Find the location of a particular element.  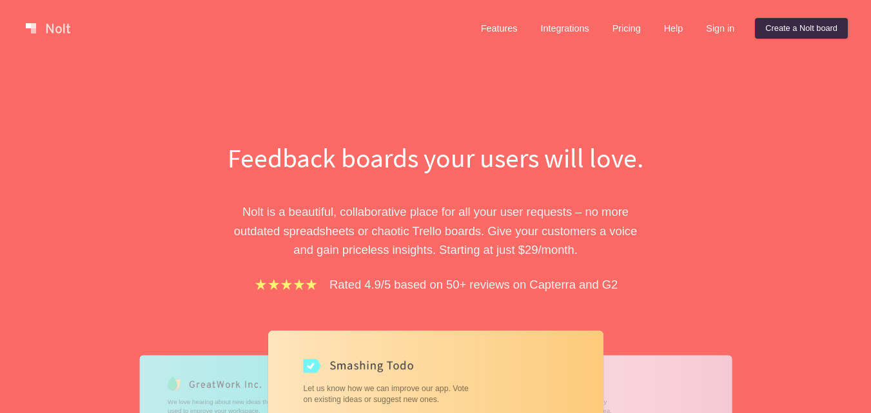

a: Help is located at coordinates (674, 28).